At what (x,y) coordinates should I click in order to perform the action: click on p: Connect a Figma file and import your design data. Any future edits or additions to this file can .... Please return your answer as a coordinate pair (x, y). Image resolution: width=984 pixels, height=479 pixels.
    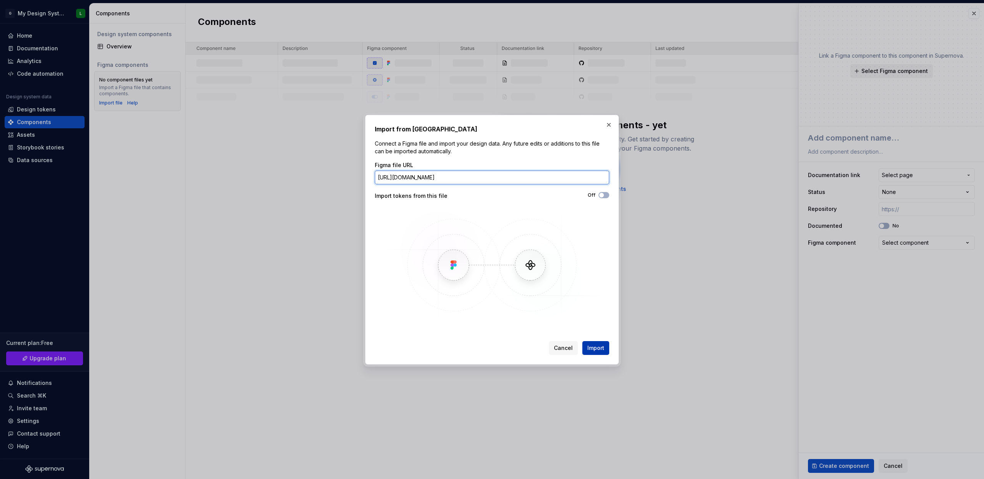
    Looking at the image, I should click on (492, 148).